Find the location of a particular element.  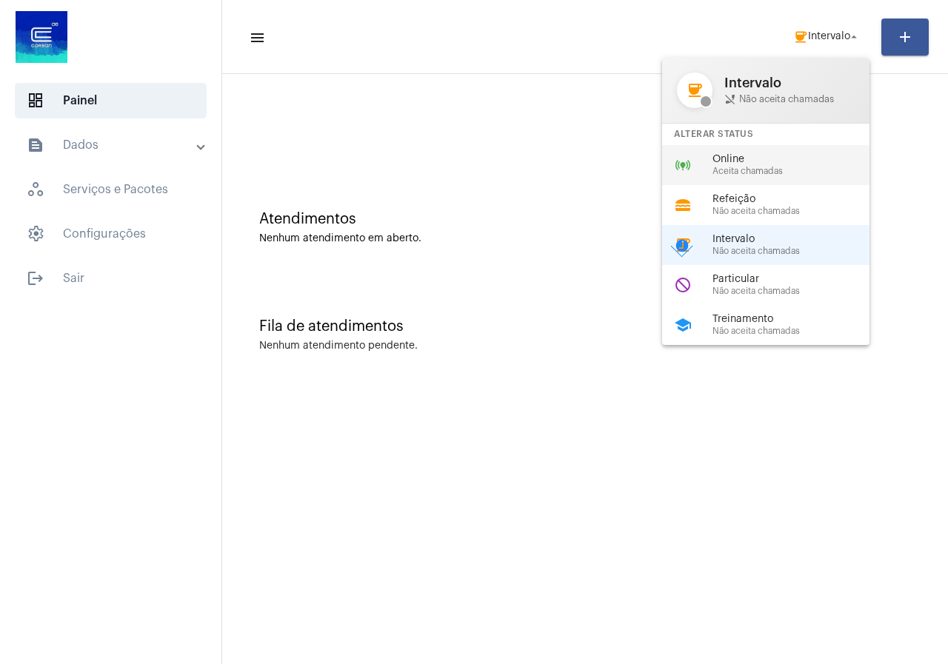

span: Refeição is located at coordinates (797, 199).